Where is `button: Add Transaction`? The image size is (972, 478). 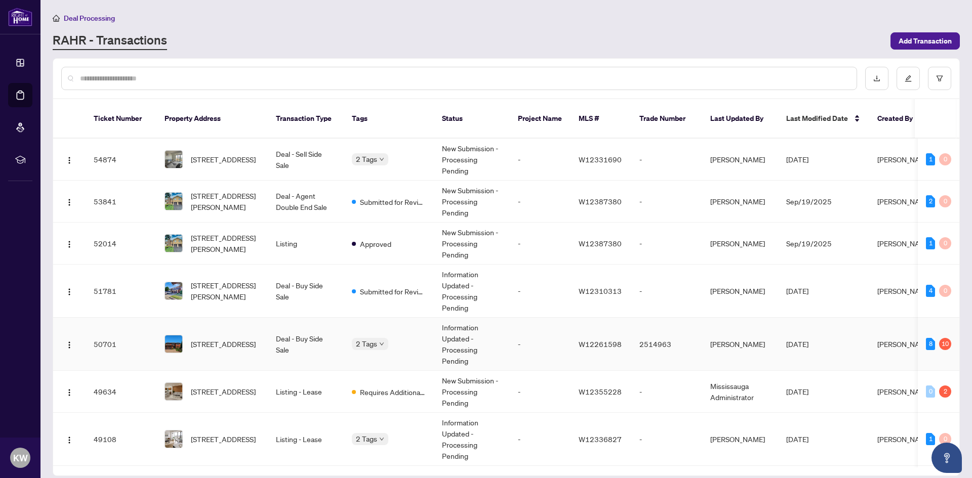 button: Add Transaction is located at coordinates (925, 41).